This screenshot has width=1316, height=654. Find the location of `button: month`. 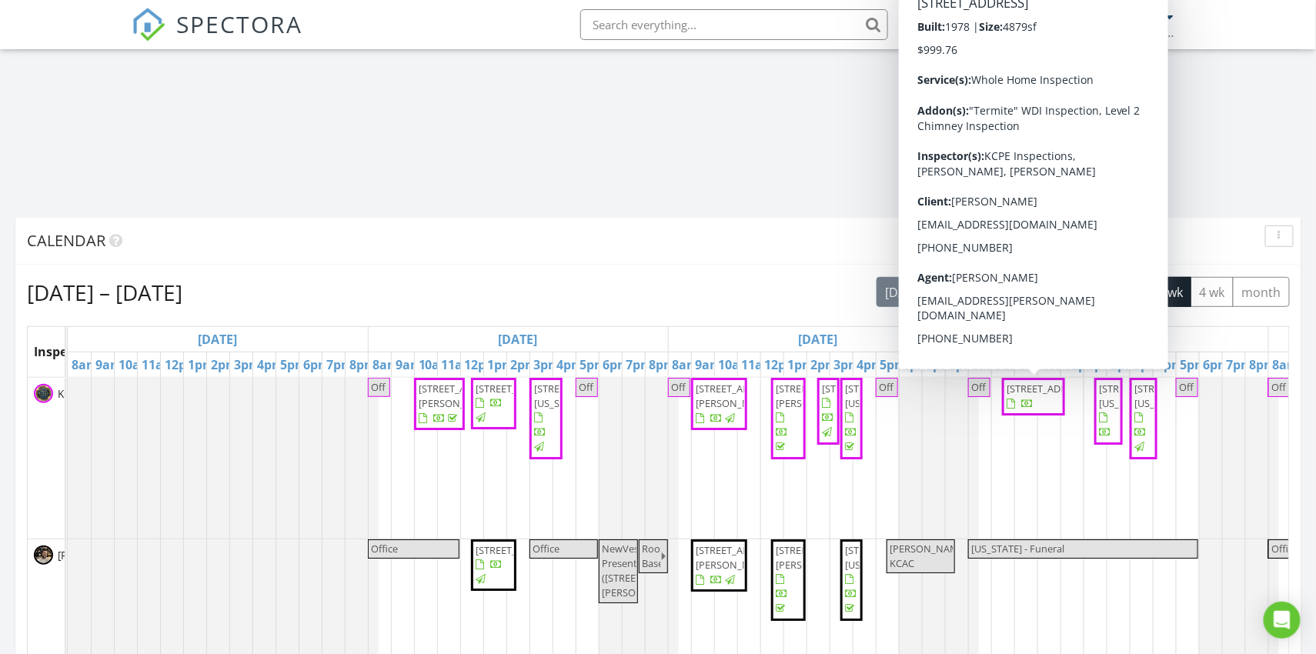

button: month is located at coordinates (1262, 292).